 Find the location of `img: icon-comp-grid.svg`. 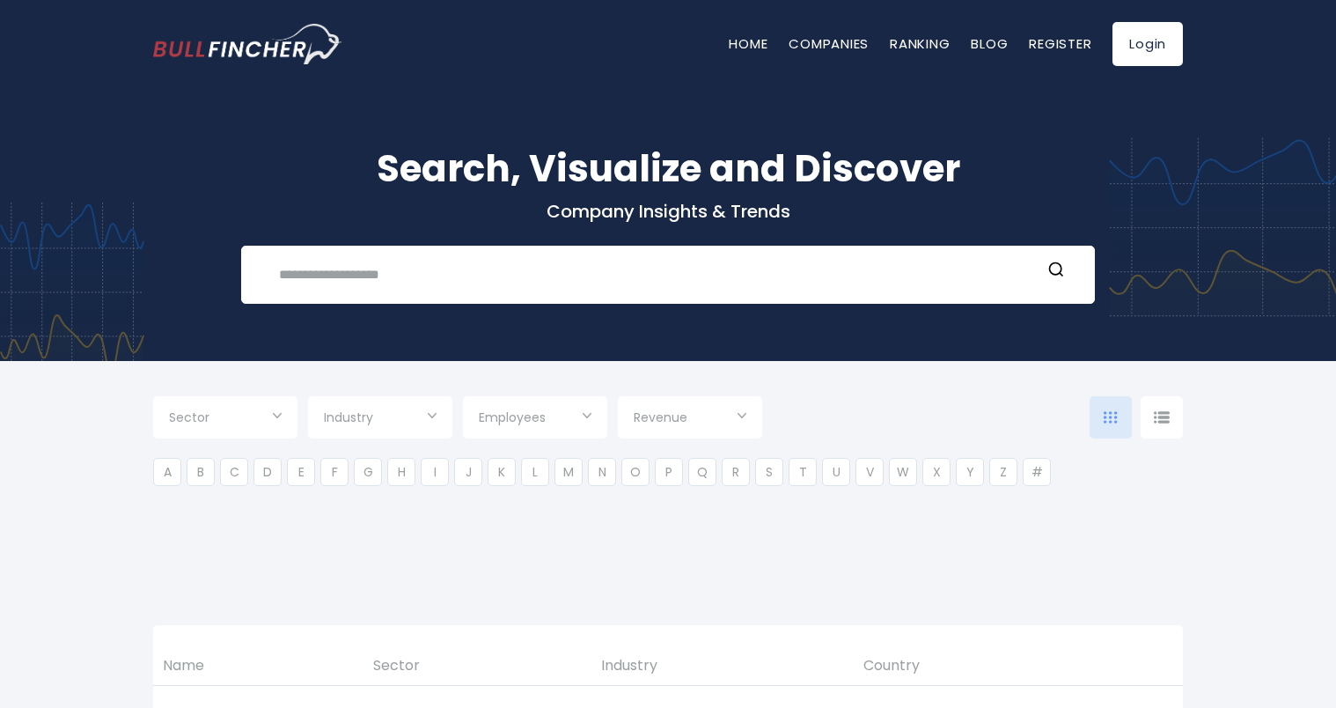

img: icon-comp-grid.svg is located at coordinates (1111, 417).